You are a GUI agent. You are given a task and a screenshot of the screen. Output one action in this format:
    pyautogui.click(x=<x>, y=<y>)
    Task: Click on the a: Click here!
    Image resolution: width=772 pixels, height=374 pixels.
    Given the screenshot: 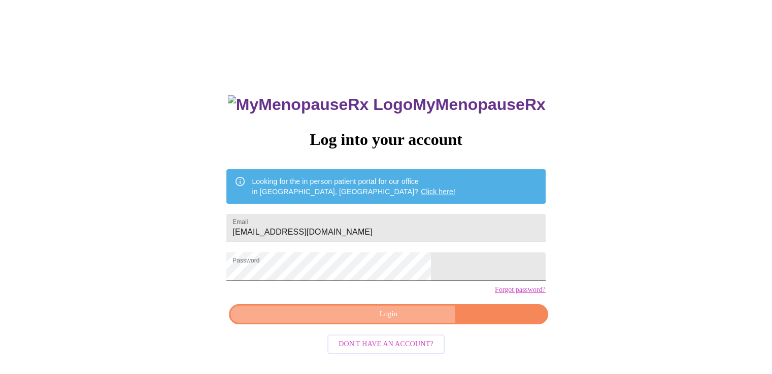 What is the action you would take?
    pyautogui.click(x=438, y=192)
    